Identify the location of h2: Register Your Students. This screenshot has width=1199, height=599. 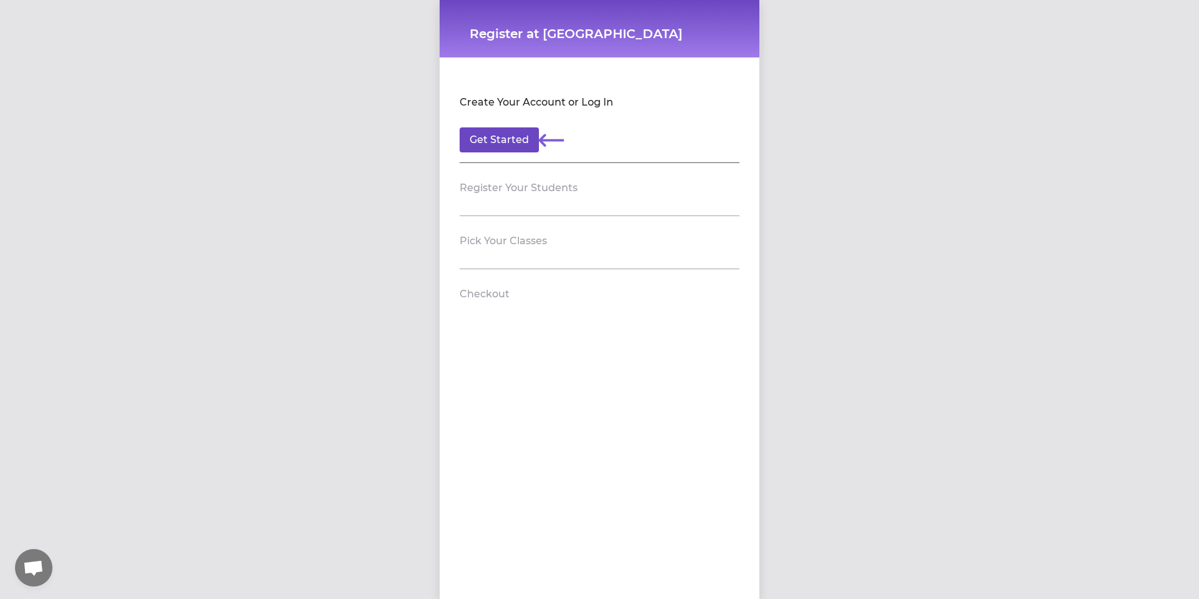
(518, 188).